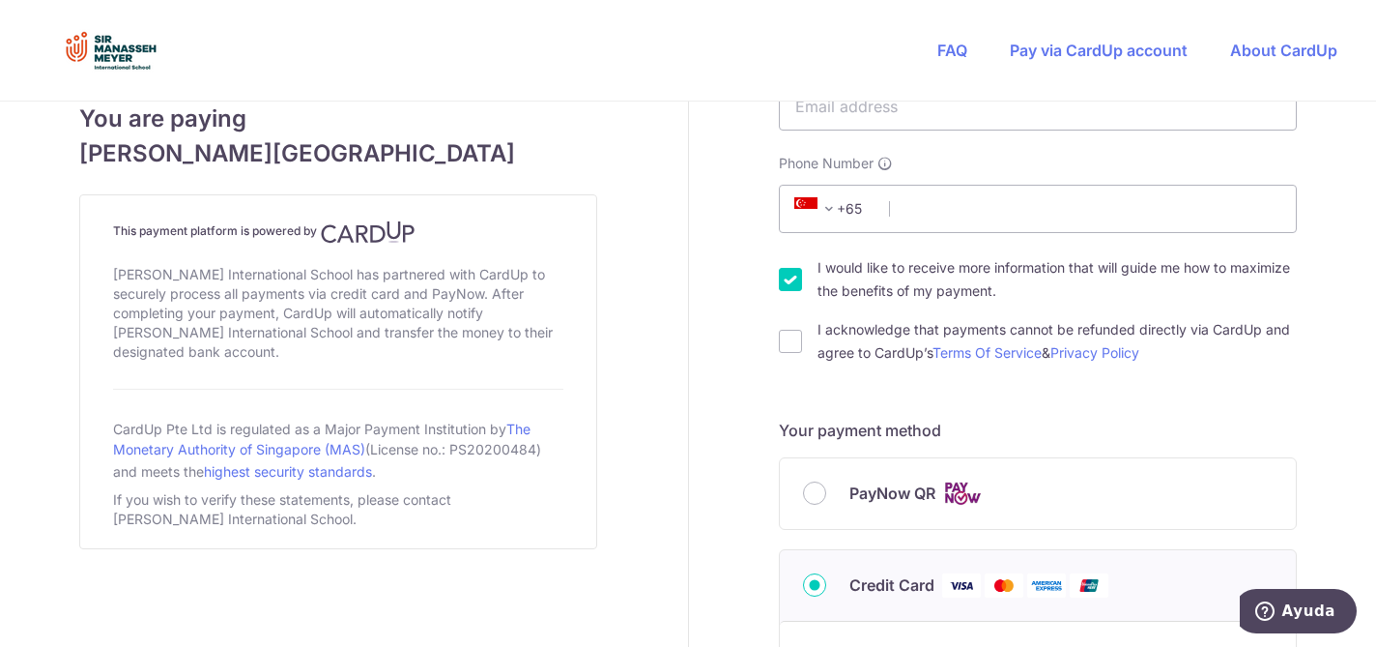 Image resolution: width=1376 pixels, height=647 pixels. Describe the element at coordinates (1038, 585) in the screenshot. I see `div: Credit Card Visa Mastercard American Express Union Pay` at that location.